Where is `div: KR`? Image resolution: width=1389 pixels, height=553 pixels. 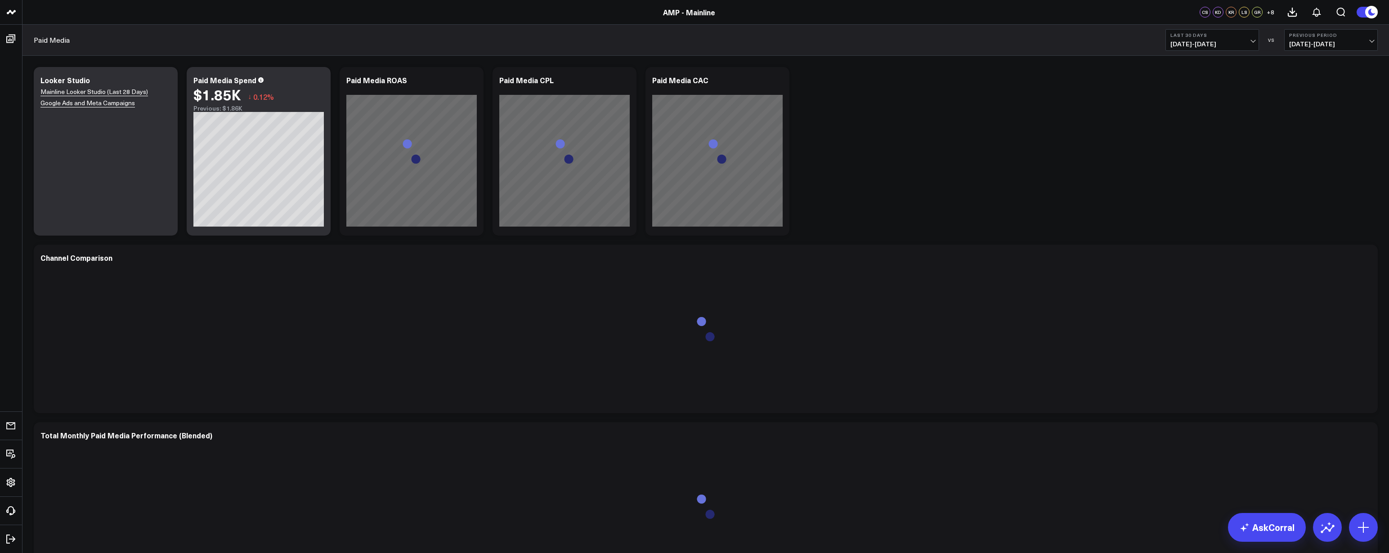 div: KR is located at coordinates (1231, 12).